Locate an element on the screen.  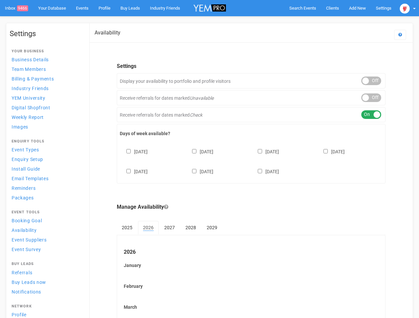
a: Referrals is located at coordinates (46, 272).